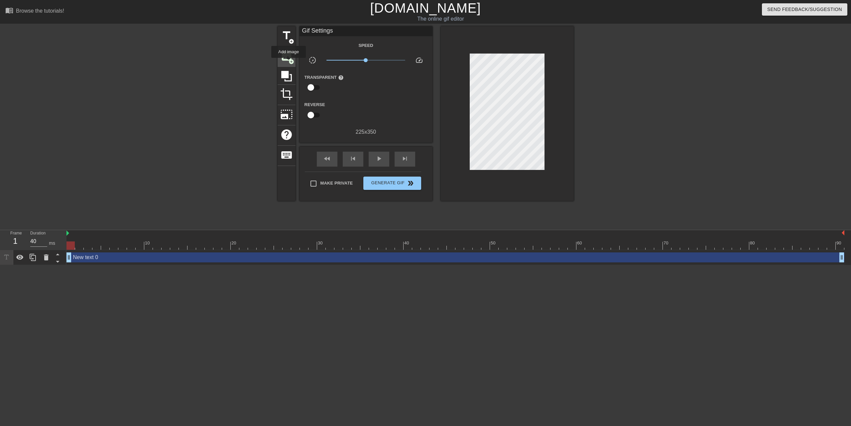 This screenshot has height=426, width=851. Describe the element at coordinates (287, 155) in the screenshot. I see `span: keyboard` at that location.